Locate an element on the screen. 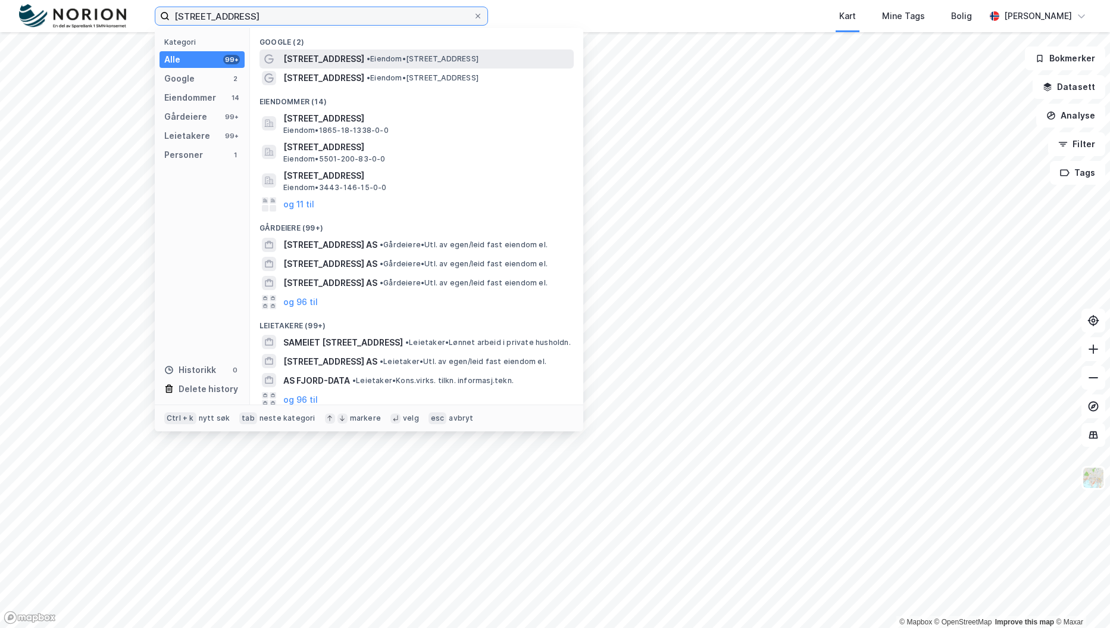 Image resolution: width=1110 pixels, height=628 pixels. a: Mapbox is located at coordinates (916, 622).